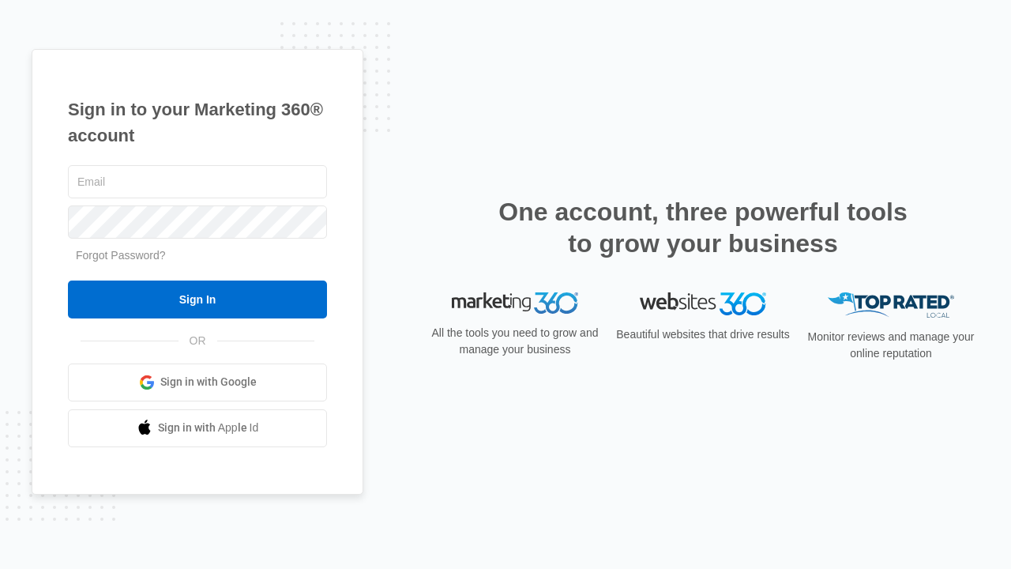  Describe the element at coordinates (121, 255) in the screenshot. I see `a: Forgot Password?` at that location.